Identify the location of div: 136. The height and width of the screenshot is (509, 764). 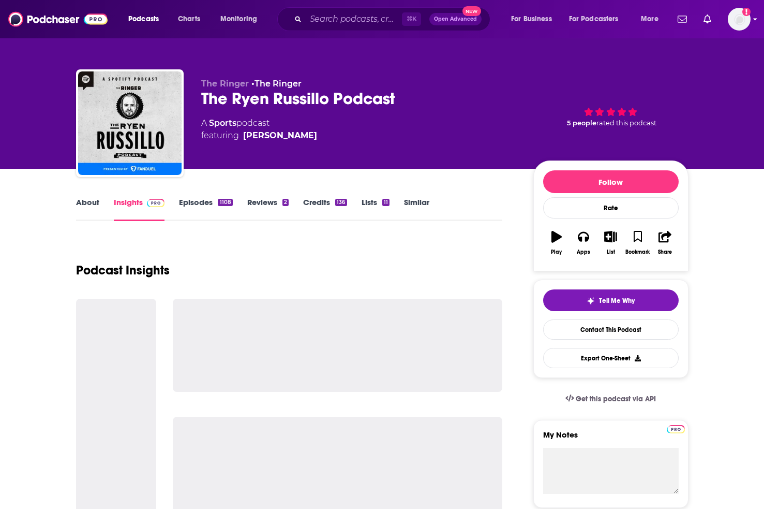
(341, 202).